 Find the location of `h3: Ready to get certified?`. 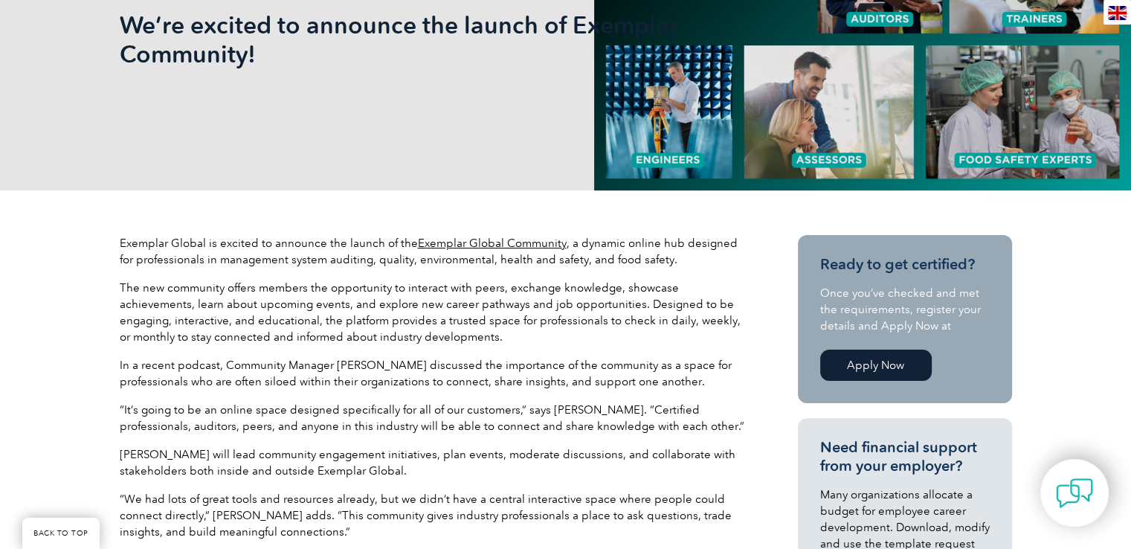

h3: Ready to get certified? is located at coordinates (905, 264).